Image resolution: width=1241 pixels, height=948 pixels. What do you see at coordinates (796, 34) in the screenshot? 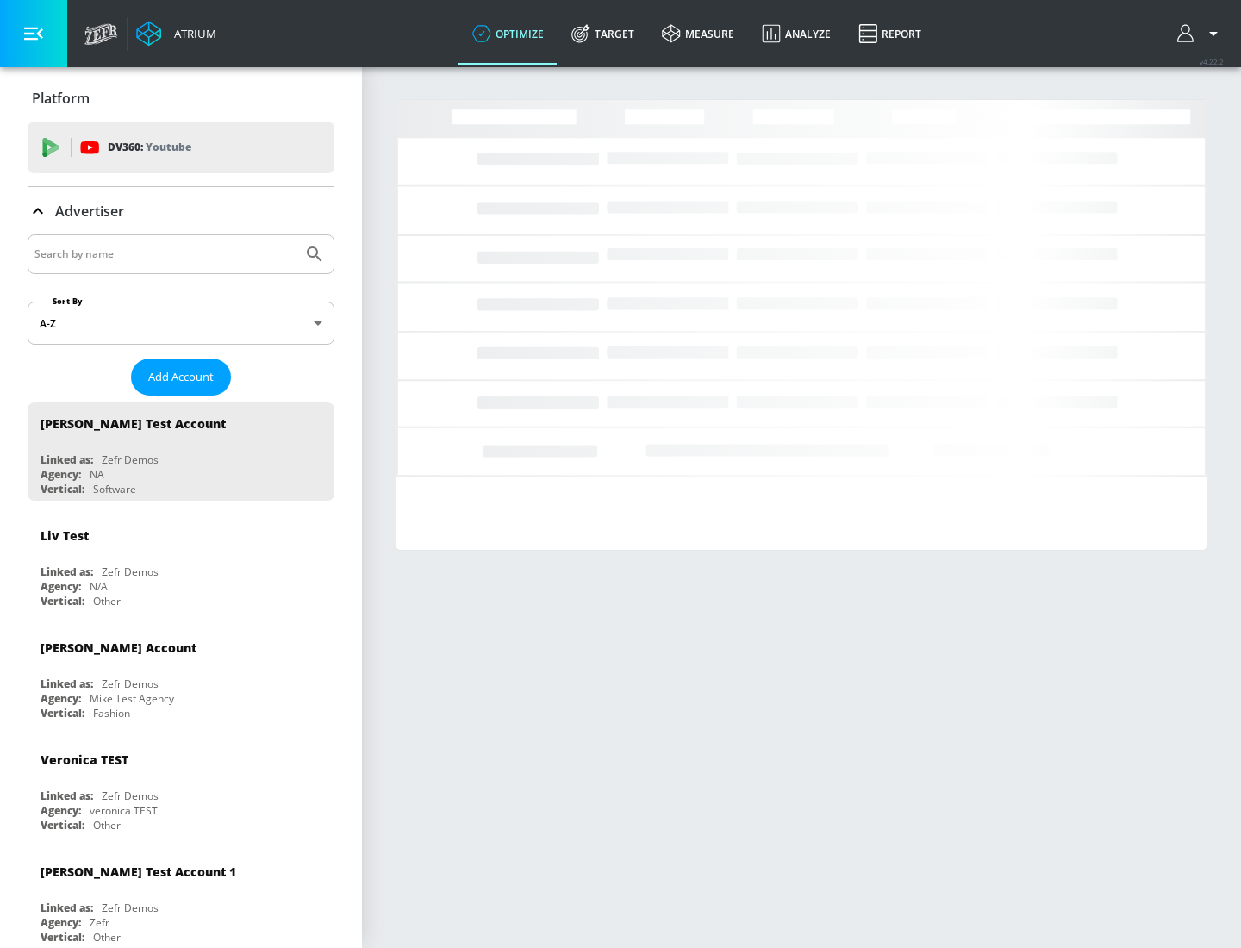
I see `a: Analyze` at bounding box center [796, 34].